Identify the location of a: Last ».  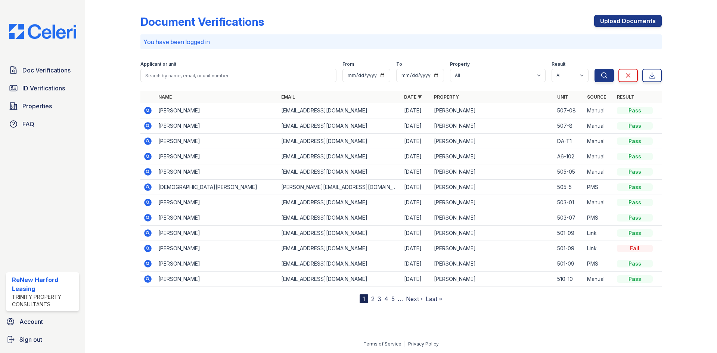
(434, 299).